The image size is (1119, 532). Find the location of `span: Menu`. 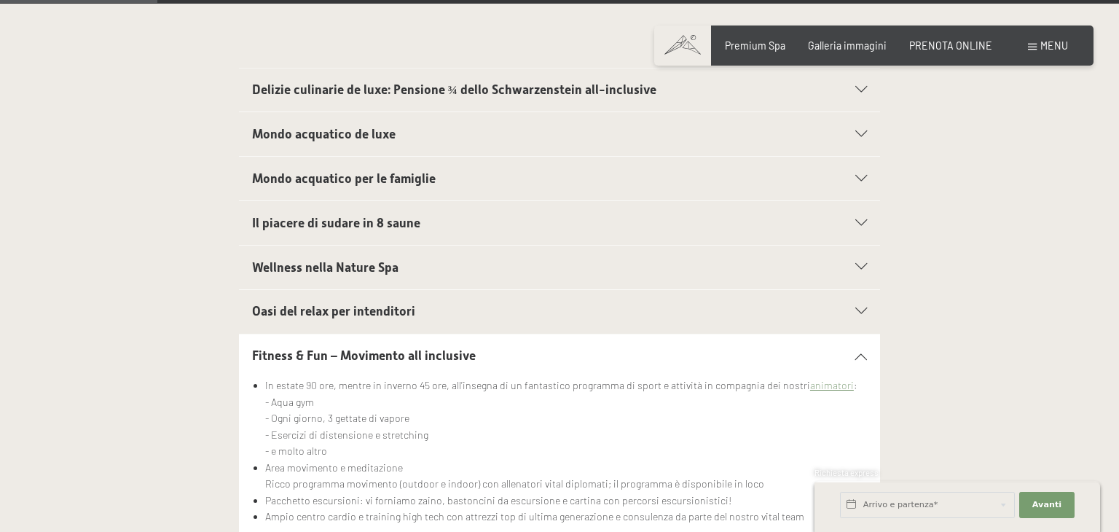

span: Menu is located at coordinates (1055, 45).